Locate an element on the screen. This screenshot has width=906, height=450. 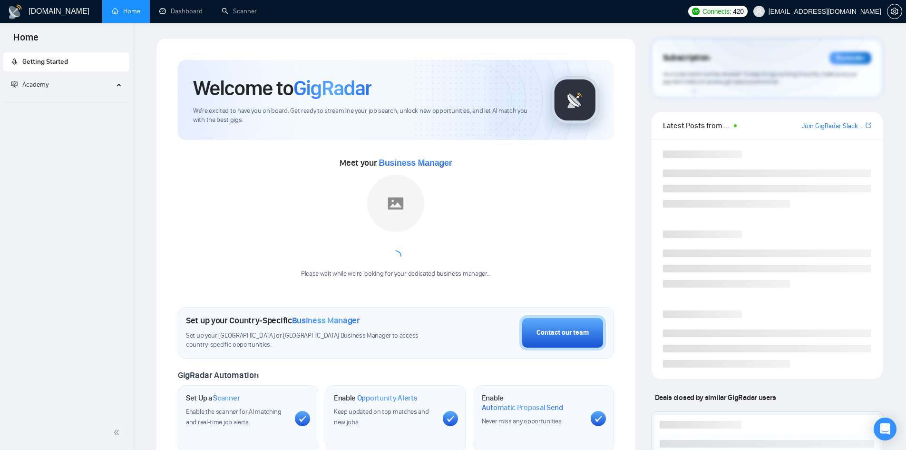
span: loading is located at coordinates (396, 256).